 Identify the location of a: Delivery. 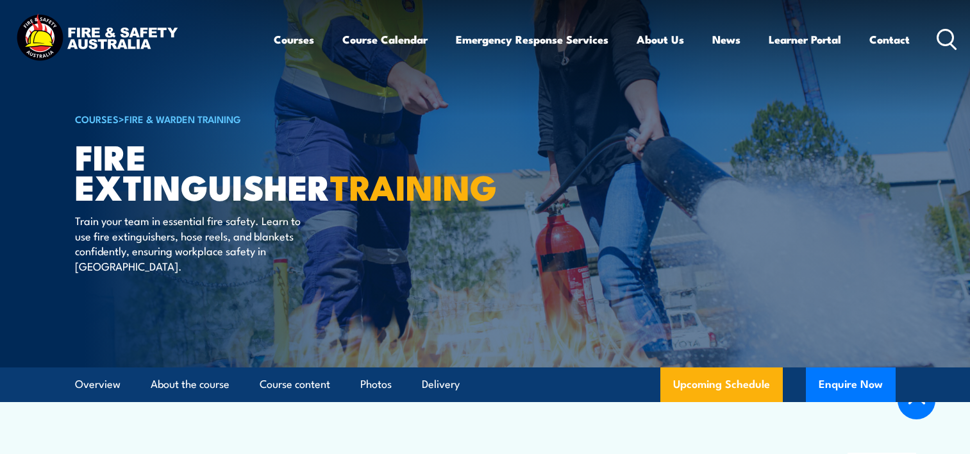
(441, 384).